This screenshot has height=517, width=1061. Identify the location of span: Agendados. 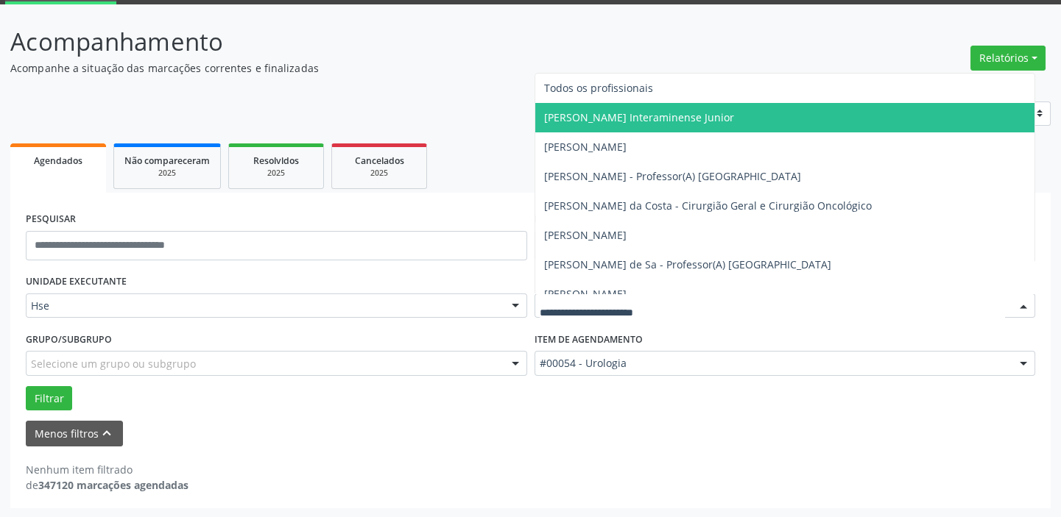
(58, 160).